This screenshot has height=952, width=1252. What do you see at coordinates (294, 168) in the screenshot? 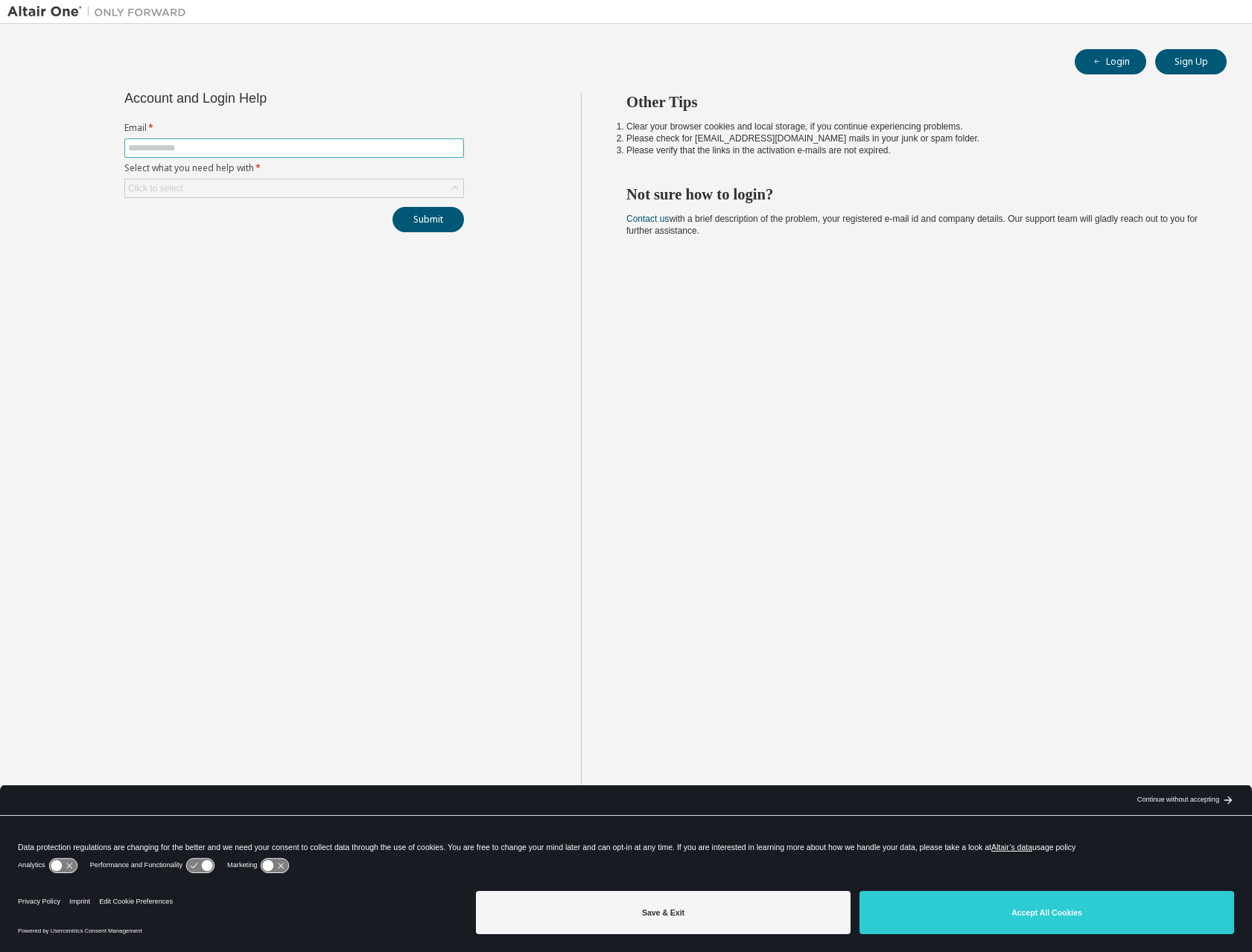
I see `label: Select what you need help with` at bounding box center [294, 168].